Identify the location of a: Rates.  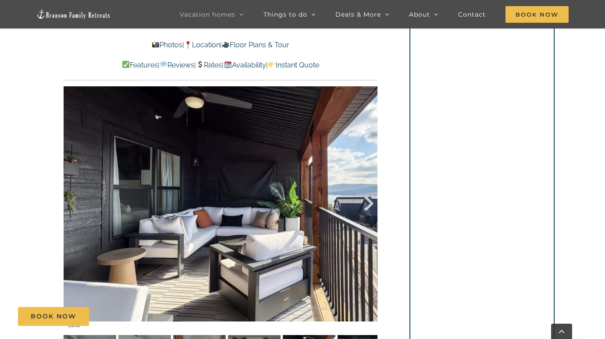
(209, 65).